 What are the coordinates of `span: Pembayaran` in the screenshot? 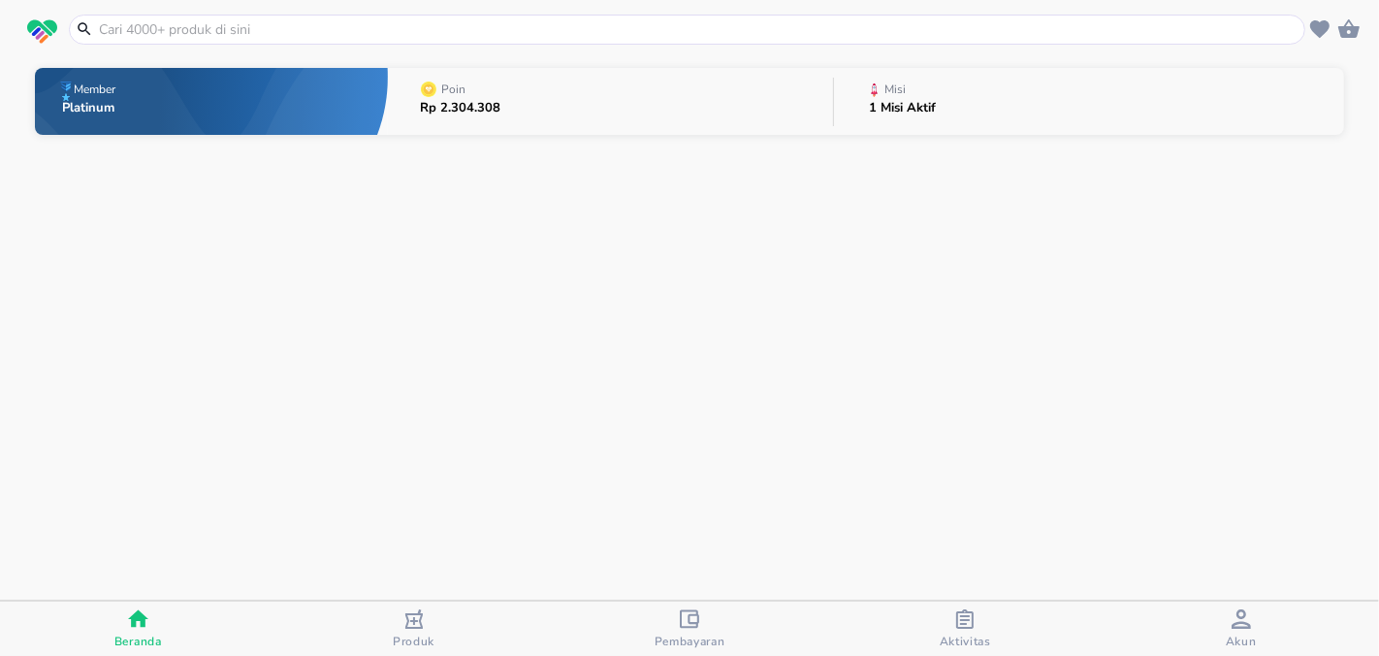 It's located at (690, 641).